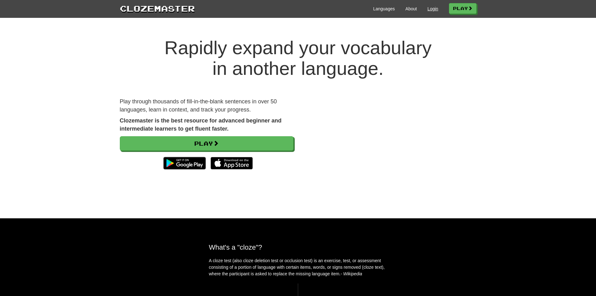  I want to click on a: Languages, so click(384, 9).